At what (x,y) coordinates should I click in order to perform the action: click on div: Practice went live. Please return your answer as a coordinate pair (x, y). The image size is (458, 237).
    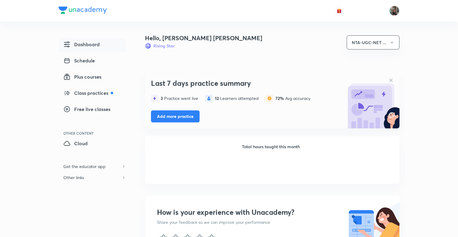
    Looking at the image, I should click on (179, 98).